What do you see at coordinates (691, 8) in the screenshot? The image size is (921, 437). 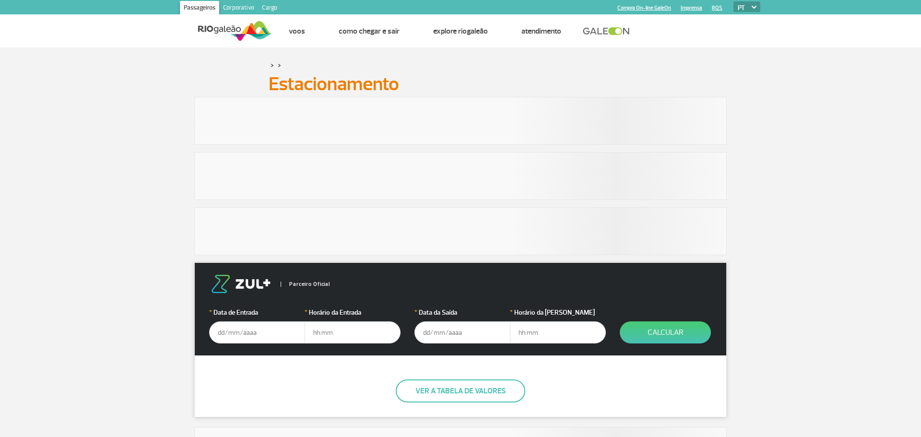 I see `a: Imprensa` at bounding box center [691, 8].